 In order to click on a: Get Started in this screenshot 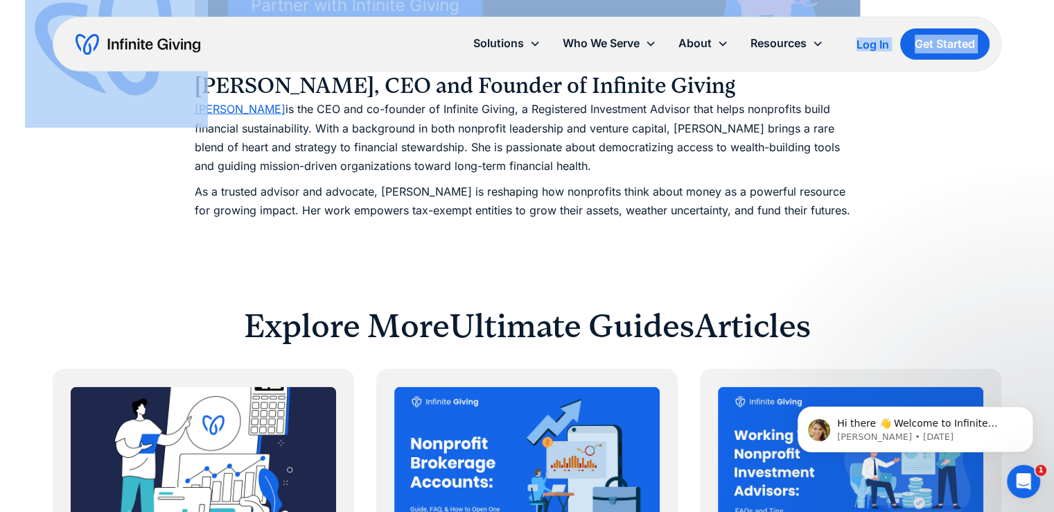, I will do `click(945, 44)`.